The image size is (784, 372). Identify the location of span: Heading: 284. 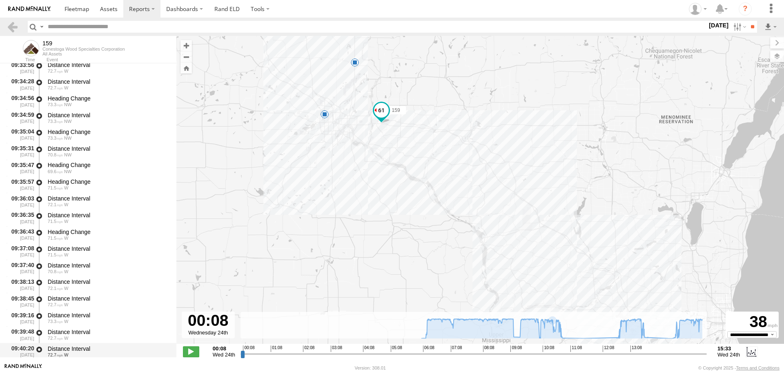
(66, 188).